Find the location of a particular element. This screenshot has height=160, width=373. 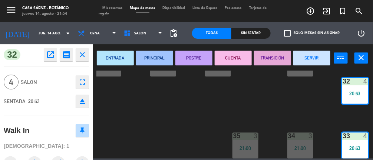

div: jueves 14. agosto - 21:54 is located at coordinates (45, 14).